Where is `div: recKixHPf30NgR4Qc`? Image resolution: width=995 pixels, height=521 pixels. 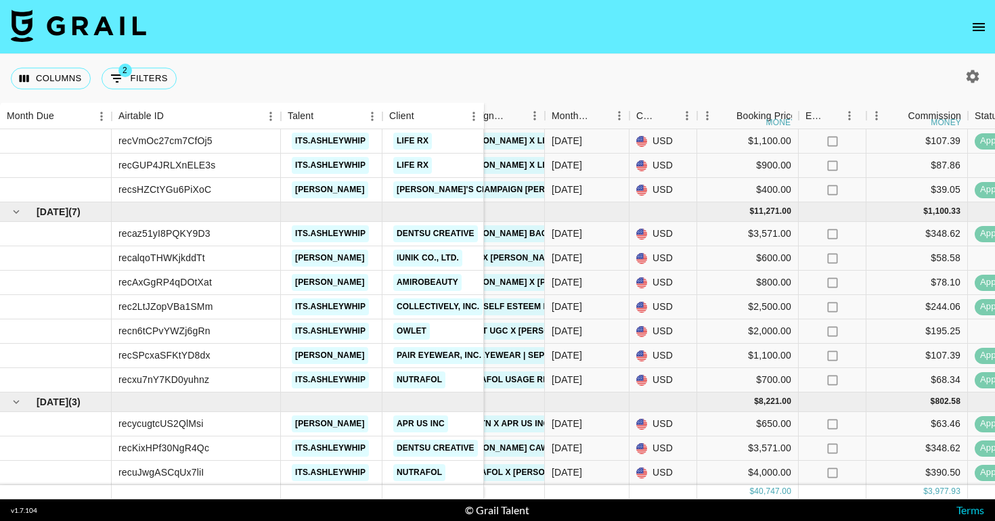
div: recKixHPf30NgR4Qc is located at coordinates (164, 448).